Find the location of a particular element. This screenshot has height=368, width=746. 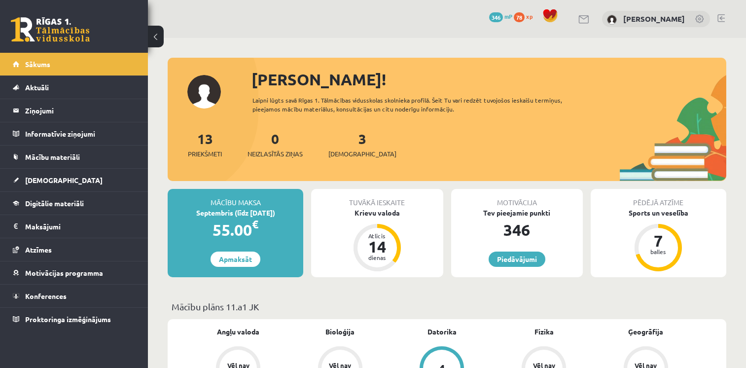

a: Piedāvājumi is located at coordinates (517, 259).